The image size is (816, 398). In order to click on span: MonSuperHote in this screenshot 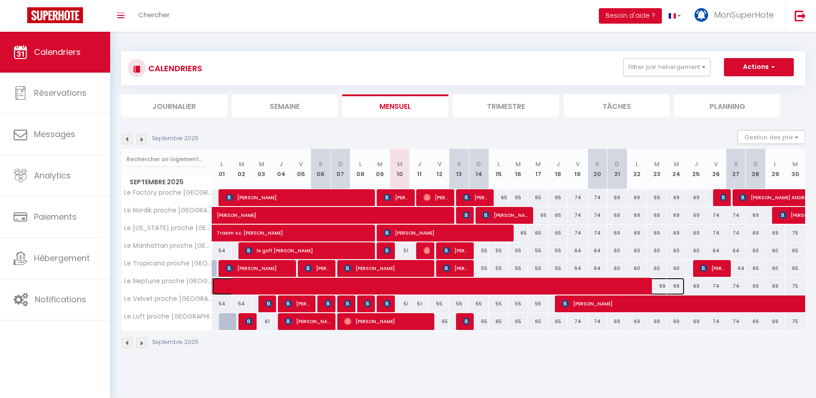, I will do `click(744, 15)`.